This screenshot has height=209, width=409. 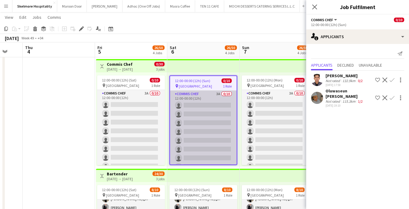 What do you see at coordinates (37, 17) in the screenshot?
I see `a: Jobs` at bounding box center [37, 17].